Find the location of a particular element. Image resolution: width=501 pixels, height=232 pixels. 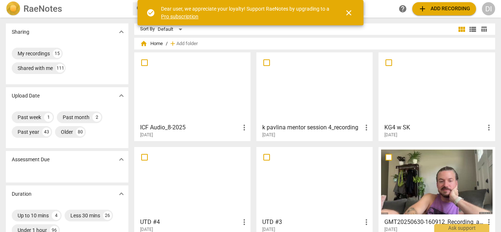

div: 1 is located at coordinates (48, 117).